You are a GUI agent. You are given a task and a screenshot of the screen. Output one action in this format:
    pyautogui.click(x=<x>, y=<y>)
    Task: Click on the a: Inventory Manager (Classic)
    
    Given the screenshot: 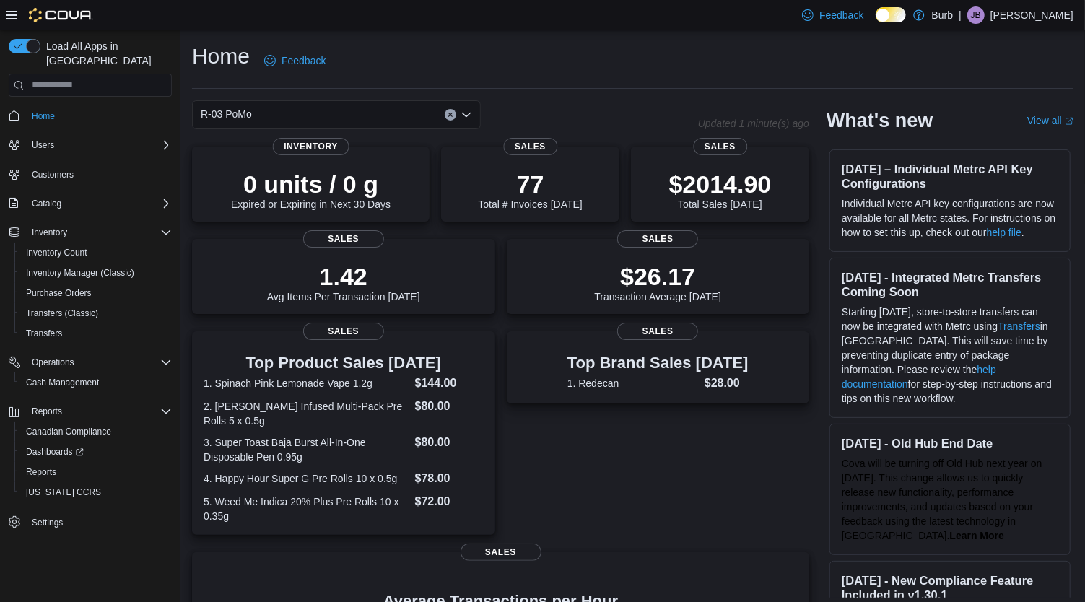 What is the action you would take?
    pyautogui.click(x=80, y=273)
    